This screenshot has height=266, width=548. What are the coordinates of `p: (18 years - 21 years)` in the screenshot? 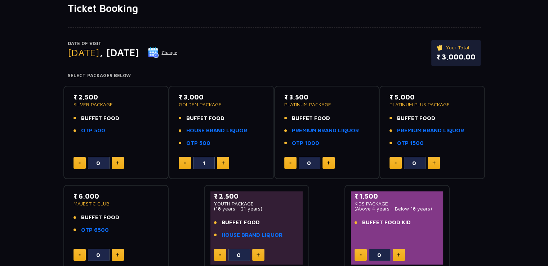 It's located at (257, 209).